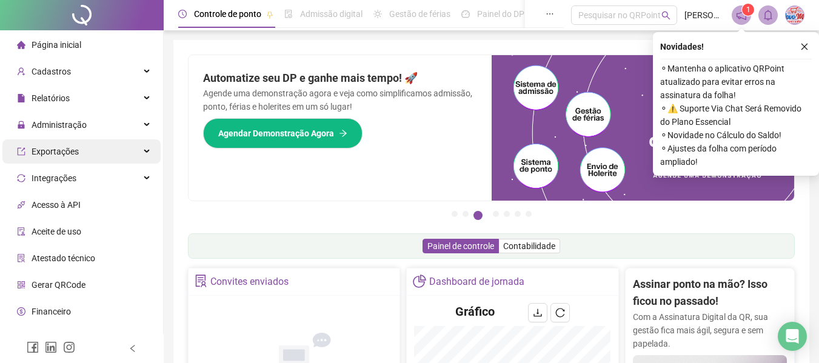  I want to click on span: Integrações, so click(54, 178).